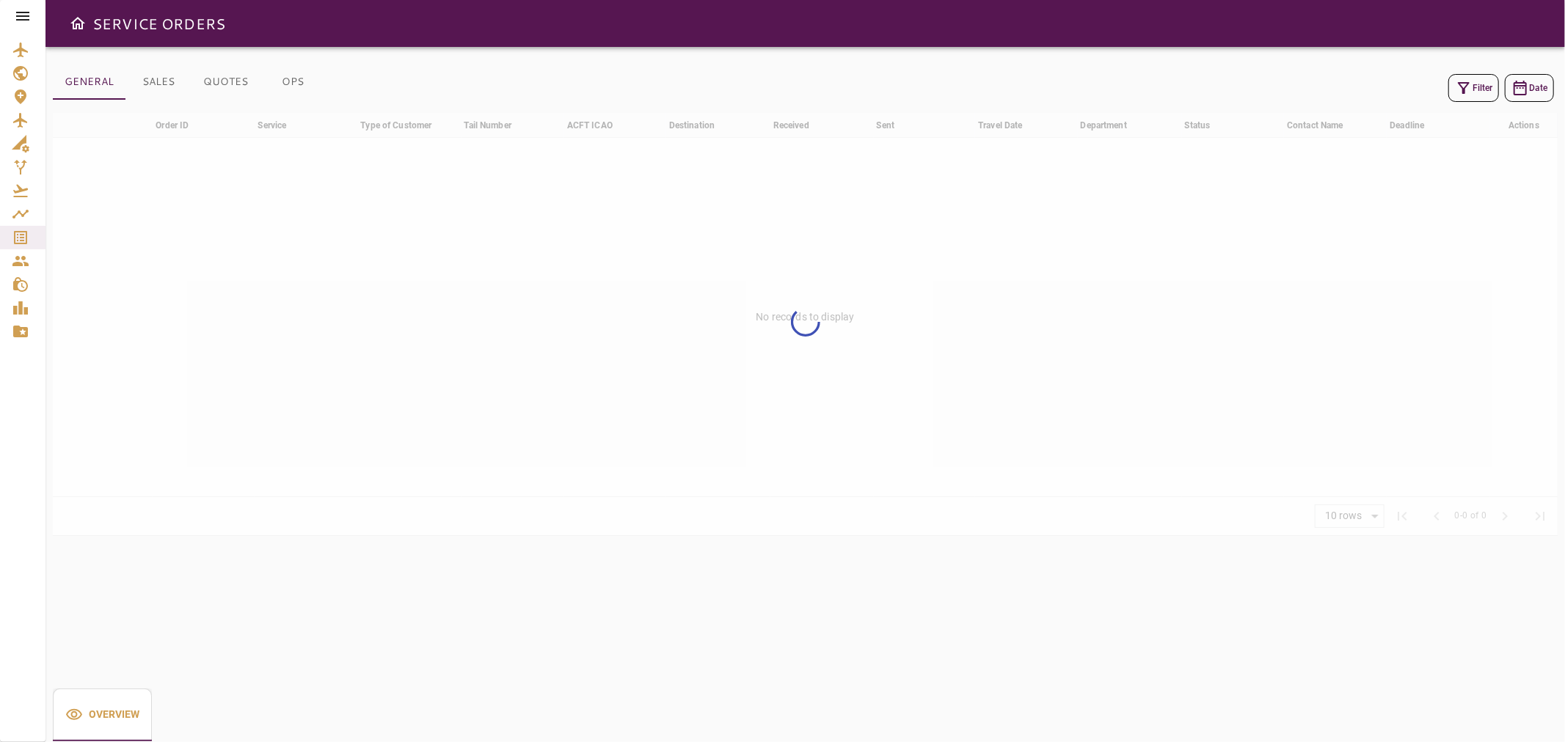 The image size is (1565, 742). Describe the element at coordinates (158, 23) in the screenshot. I see `h6: SERVICE ORDERS` at that location.